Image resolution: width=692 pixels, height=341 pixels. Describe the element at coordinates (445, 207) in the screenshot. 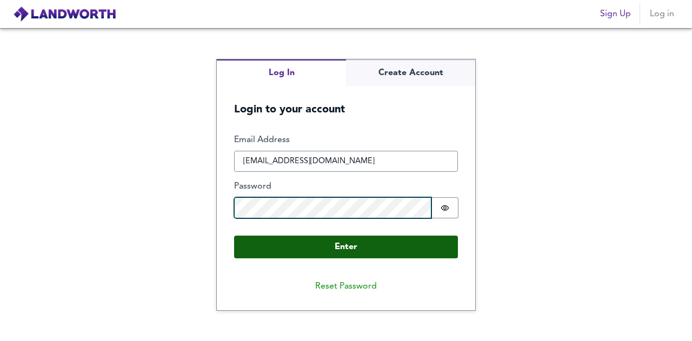

I see `button: Show password` at that location.